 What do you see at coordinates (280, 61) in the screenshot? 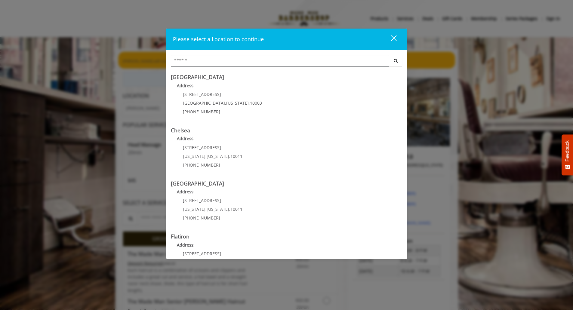
I see `input: Search Center` at bounding box center [280, 61].